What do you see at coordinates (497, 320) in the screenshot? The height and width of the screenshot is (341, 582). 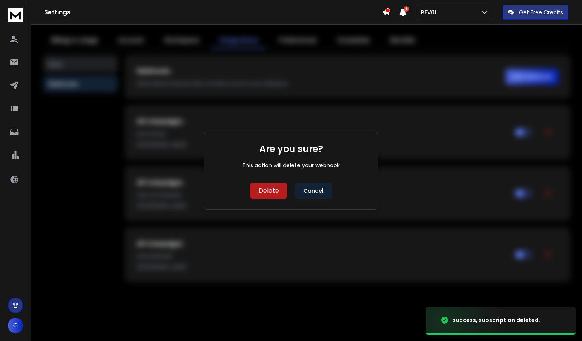 I see `div: success, subscription deleted.` at bounding box center [497, 320].